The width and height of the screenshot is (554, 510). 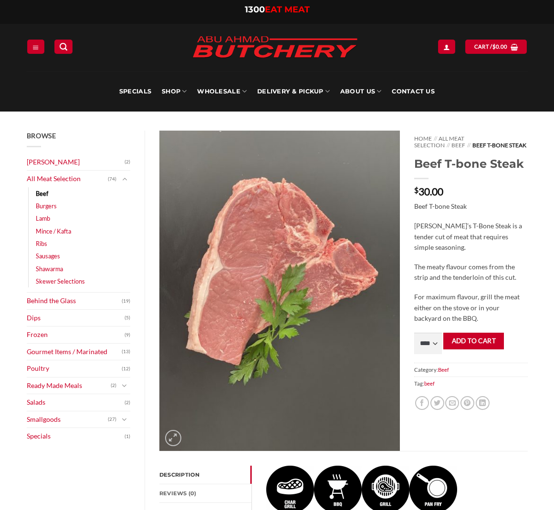 I want to click on a: Reviews (0), so click(x=205, y=494).